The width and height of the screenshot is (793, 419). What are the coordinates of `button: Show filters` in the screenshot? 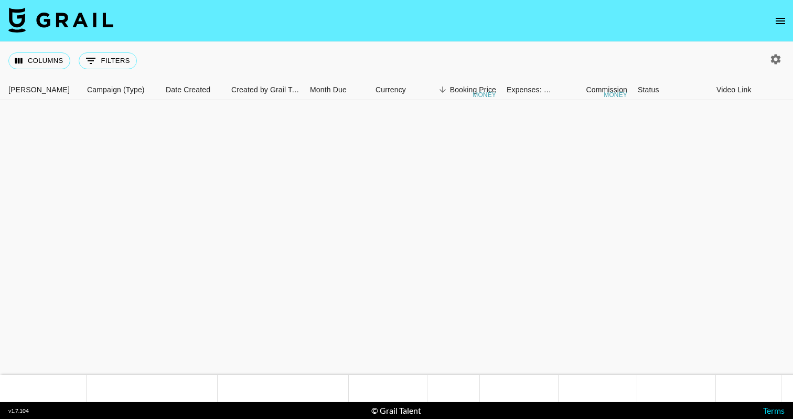 It's located at (108, 61).